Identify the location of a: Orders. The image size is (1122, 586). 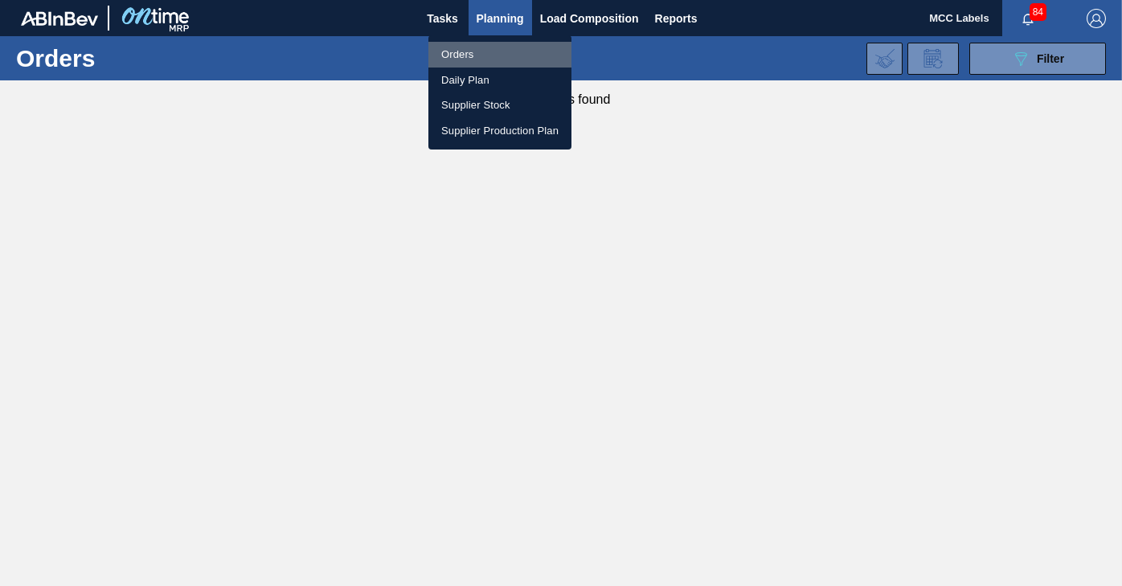
(500, 55).